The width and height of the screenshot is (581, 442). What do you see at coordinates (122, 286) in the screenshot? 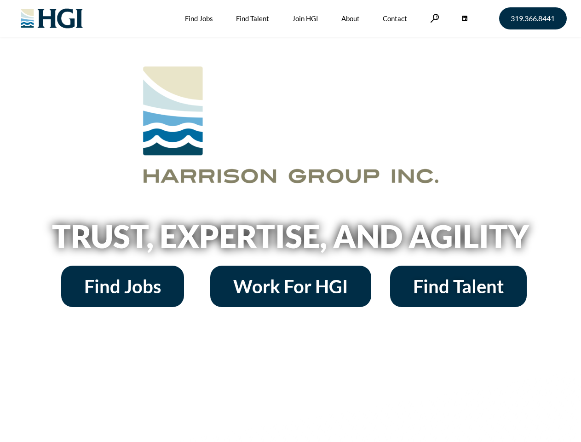
I see `a: Find Jobs` at bounding box center [122, 286].